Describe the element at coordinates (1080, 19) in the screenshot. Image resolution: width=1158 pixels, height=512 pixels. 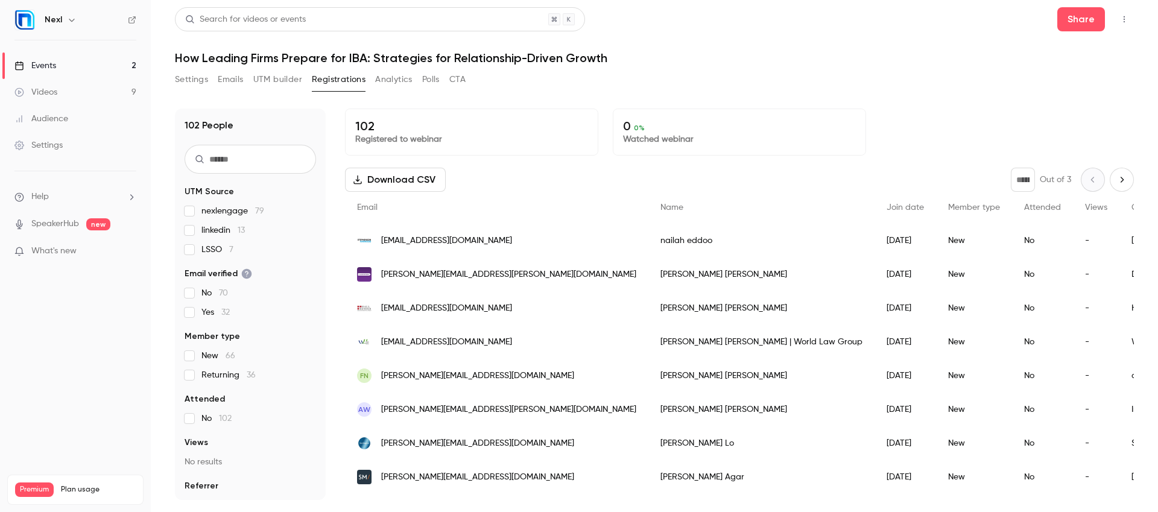
I see `button: Share` at that location.